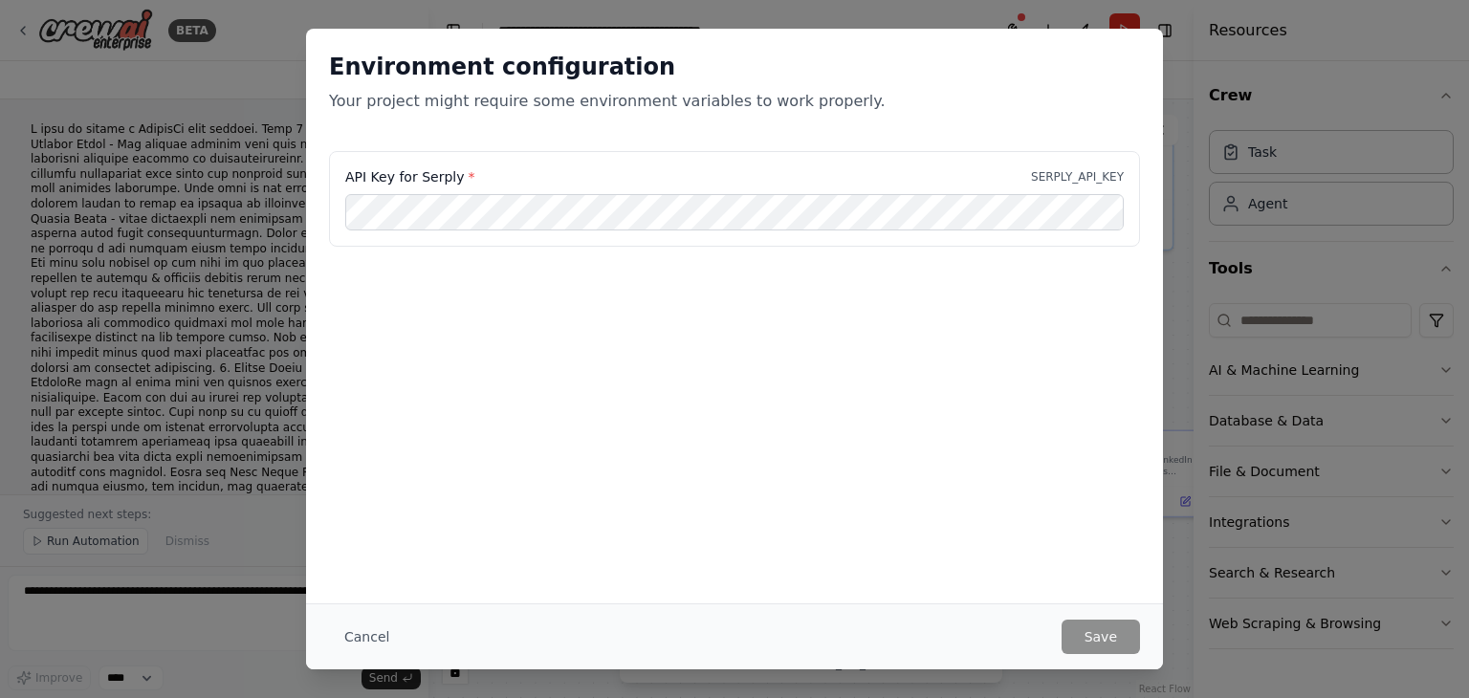 Image resolution: width=1469 pixels, height=698 pixels. I want to click on button: Save, so click(1100, 637).